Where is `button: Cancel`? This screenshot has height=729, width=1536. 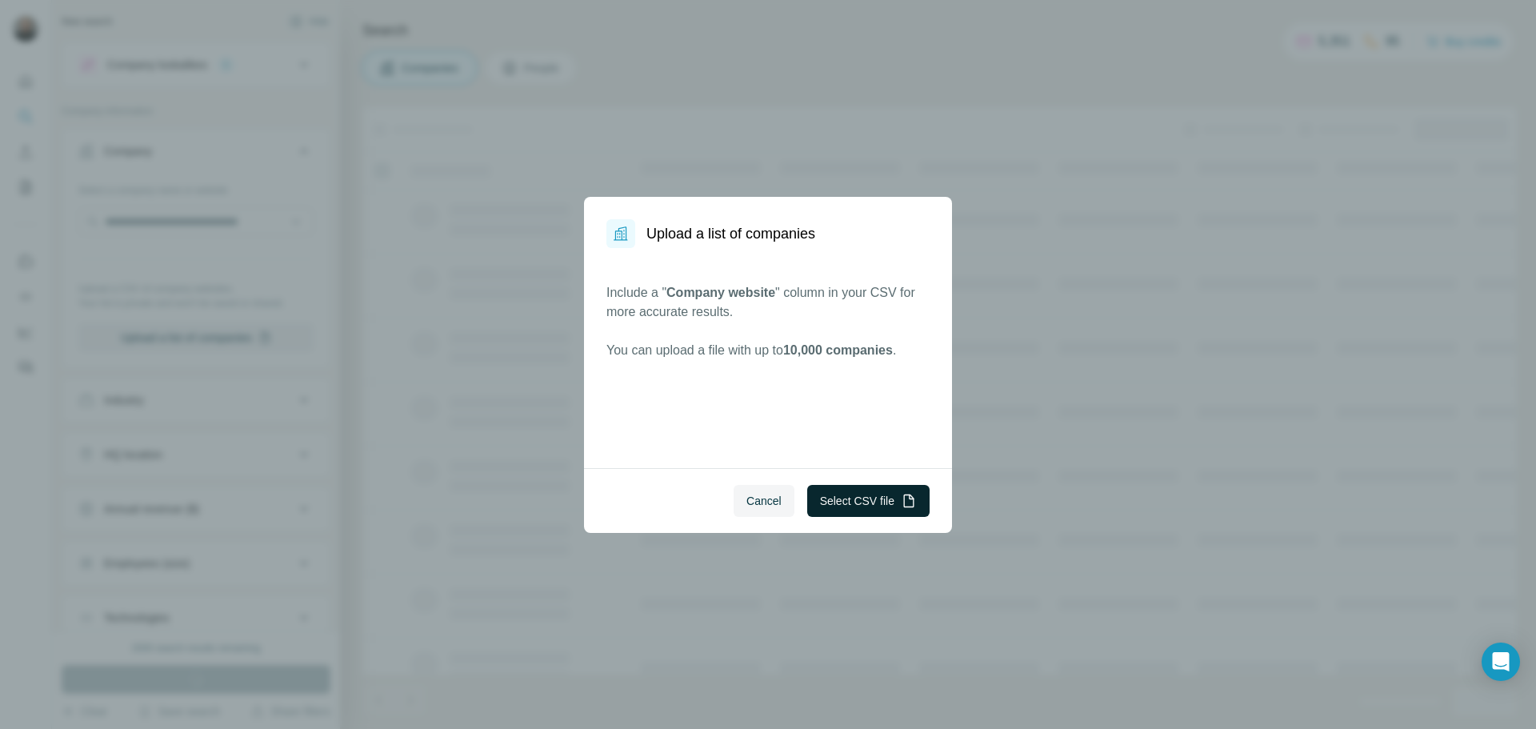 button: Cancel is located at coordinates (764, 501).